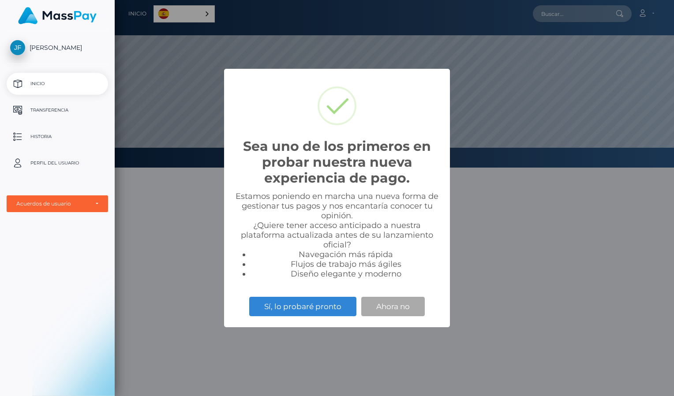 This screenshot has width=674, height=396. Describe the element at coordinates (393, 307) in the screenshot. I see `button: Ahora no` at that location.